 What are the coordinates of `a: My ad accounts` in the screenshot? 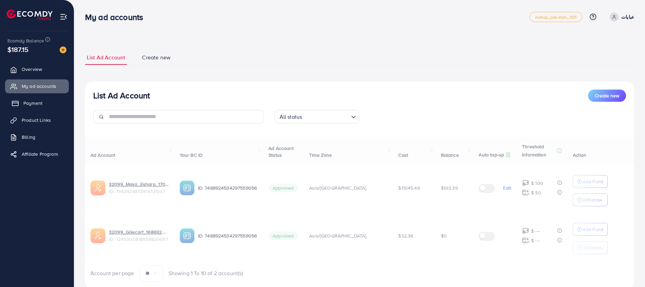 It's located at (37, 86).